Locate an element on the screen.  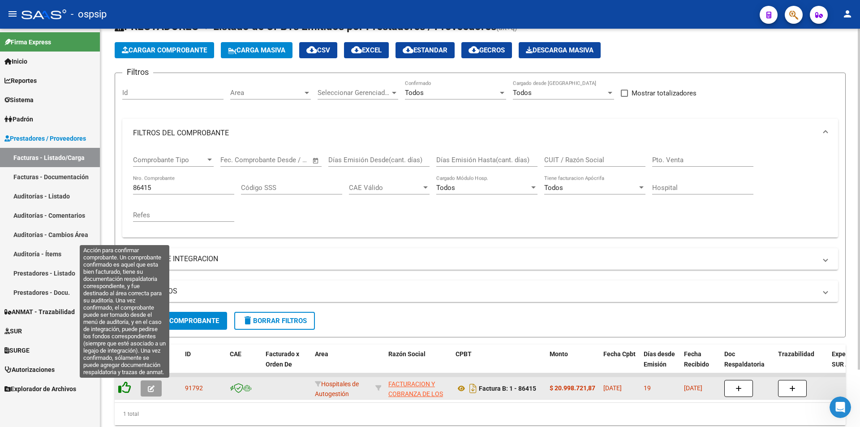
button: Estandar is located at coordinates (425, 50).